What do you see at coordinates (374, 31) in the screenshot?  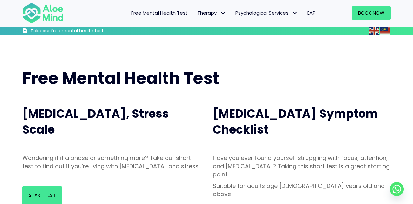 I see `img: en` at bounding box center [374, 31].